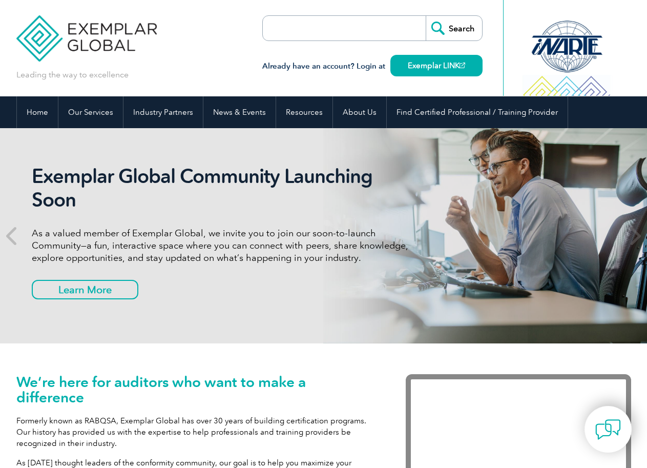 Image resolution: width=647 pixels, height=468 pixels. What do you see at coordinates (163, 112) in the screenshot?
I see `a: Industry Partners` at bounding box center [163, 112].